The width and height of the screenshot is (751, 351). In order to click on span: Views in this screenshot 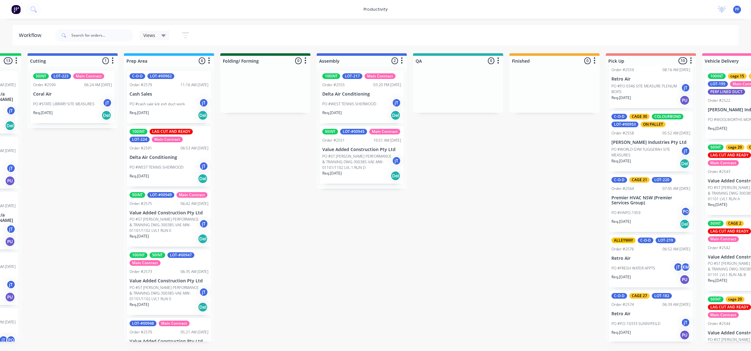, I will do `click(149, 35)`.